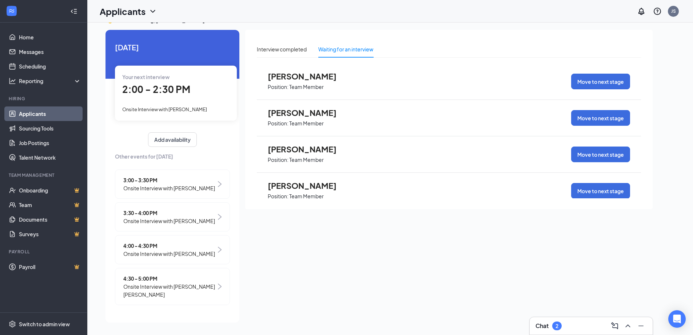 This screenshot has width=693, height=335. What do you see at coordinates (50, 234) in the screenshot?
I see `a: SurveysCrown` at bounding box center [50, 234].